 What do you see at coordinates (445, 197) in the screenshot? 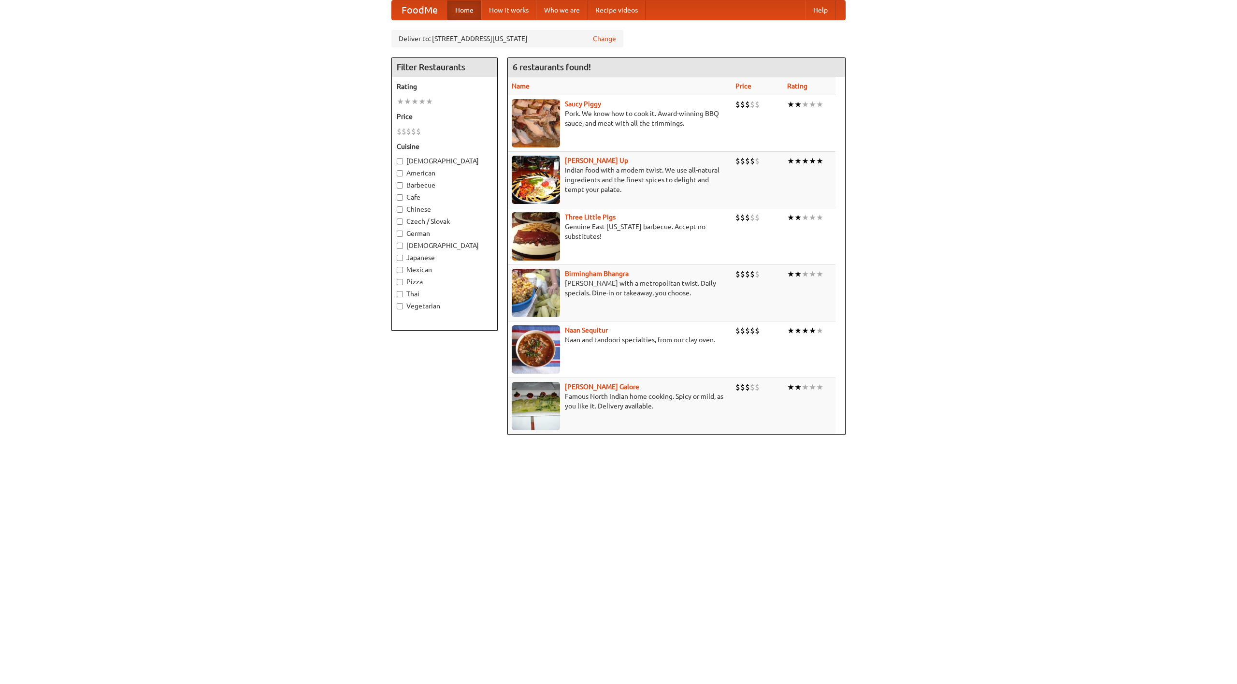
I see `label: Cafe` at bounding box center [445, 197].